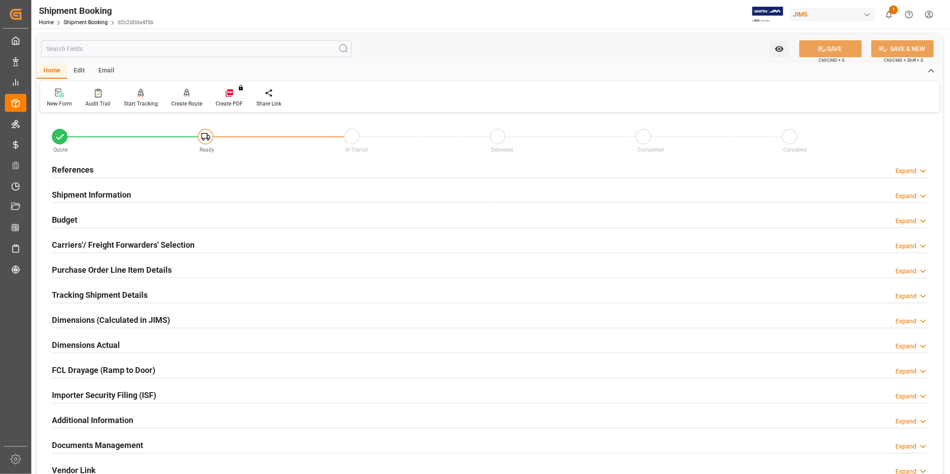  Describe the element at coordinates (52, 71) in the screenshot. I see `div: Home` at that location.